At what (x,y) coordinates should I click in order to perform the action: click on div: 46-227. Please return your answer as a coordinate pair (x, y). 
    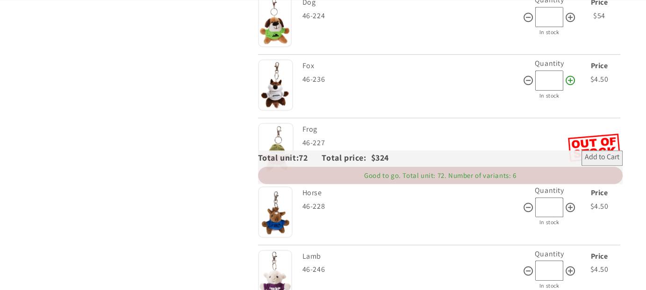
    Looking at the image, I should click on (435, 143).